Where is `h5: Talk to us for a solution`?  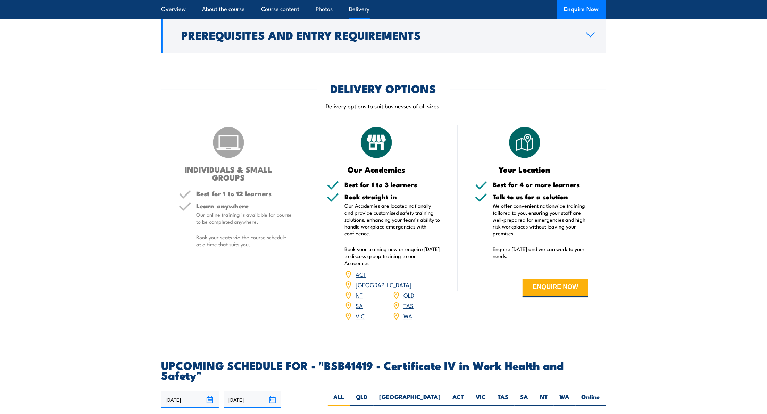 h5: Talk to us for a solution is located at coordinates (540, 196).